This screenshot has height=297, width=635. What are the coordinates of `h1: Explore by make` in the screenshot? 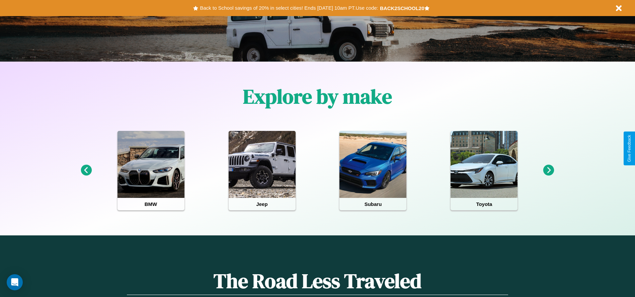 It's located at (317, 96).